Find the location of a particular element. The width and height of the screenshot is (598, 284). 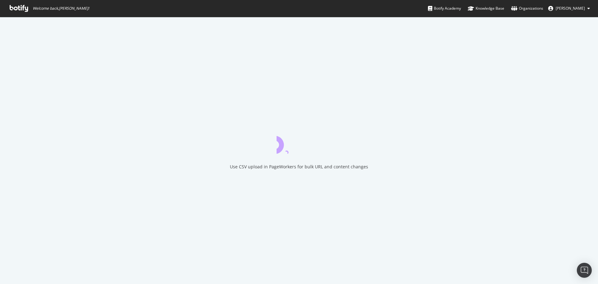

span: Michelle Stephens is located at coordinates (571, 8).